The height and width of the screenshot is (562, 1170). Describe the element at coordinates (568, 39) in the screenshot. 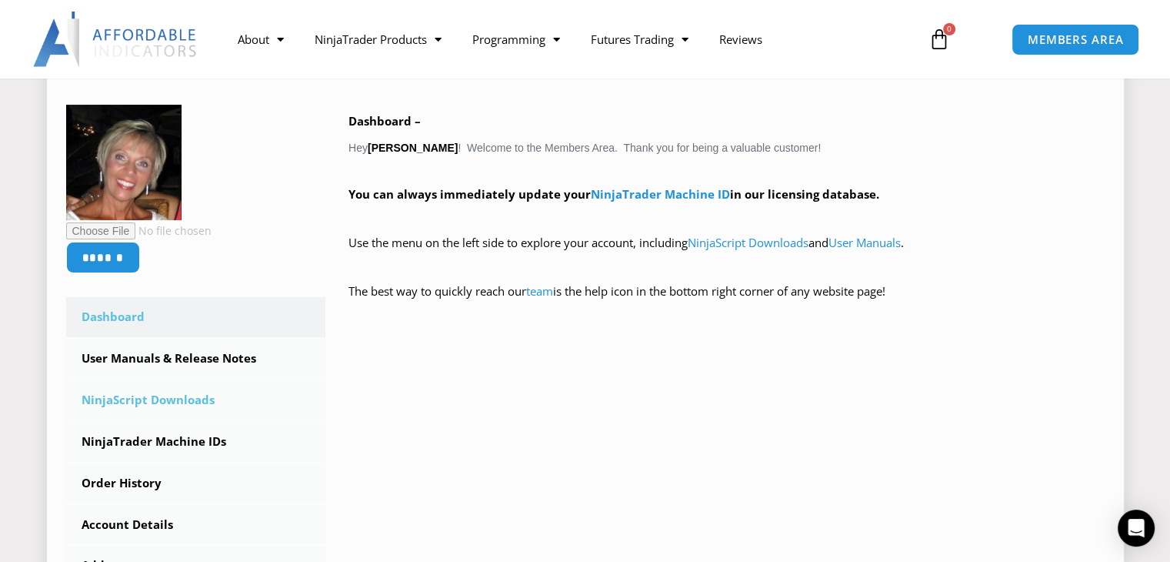

I see `nav: Menu` at that location.